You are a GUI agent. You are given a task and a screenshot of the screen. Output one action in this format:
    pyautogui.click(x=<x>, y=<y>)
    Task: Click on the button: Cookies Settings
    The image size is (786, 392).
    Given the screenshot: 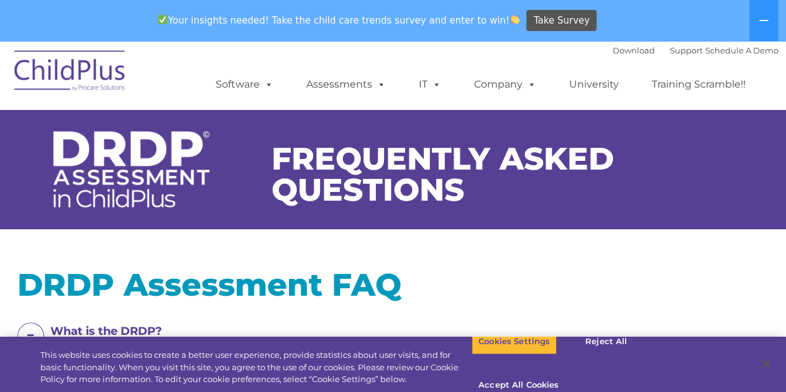 What is the action you would take?
    pyautogui.click(x=514, y=342)
    